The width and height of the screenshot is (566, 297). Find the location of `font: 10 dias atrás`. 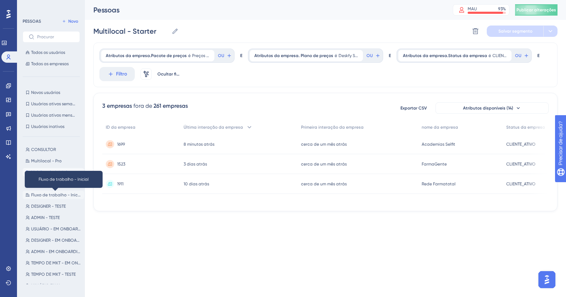

font: 10 dias atrás is located at coordinates (196, 184).